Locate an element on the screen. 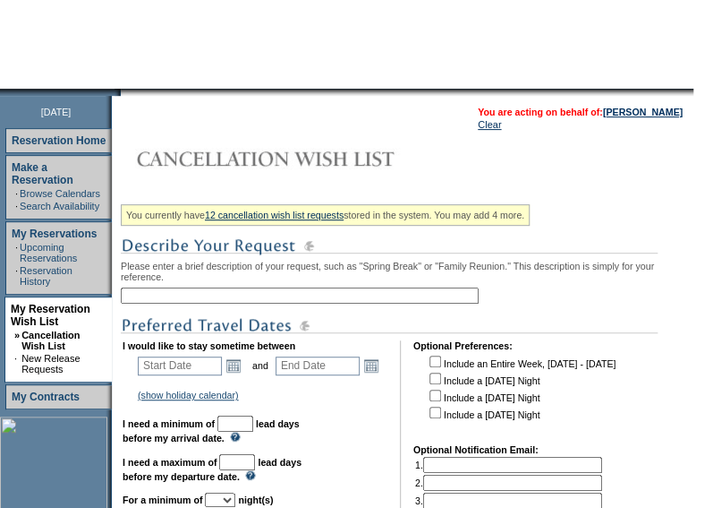 The height and width of the screenshot is (508, 713). a: 12 cancellation wish list requests is located at coordinates (274, 215).